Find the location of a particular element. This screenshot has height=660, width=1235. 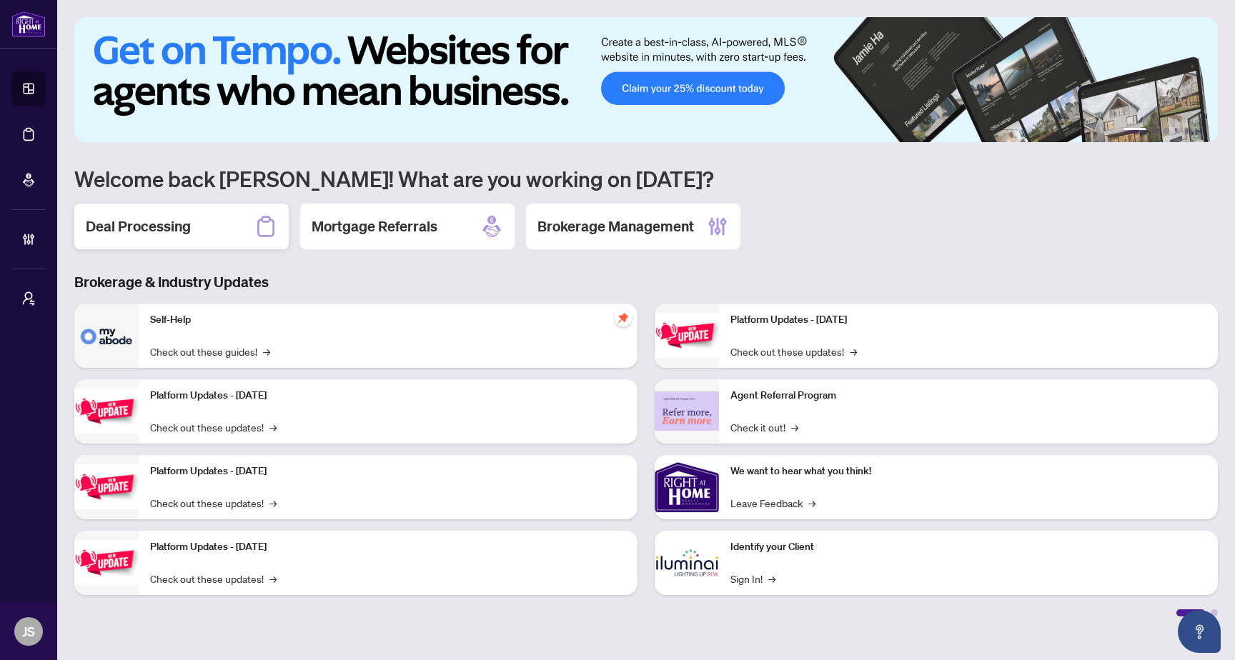

img: Platform Updates - June 23, 2025 is located at coordinates (687, 335).